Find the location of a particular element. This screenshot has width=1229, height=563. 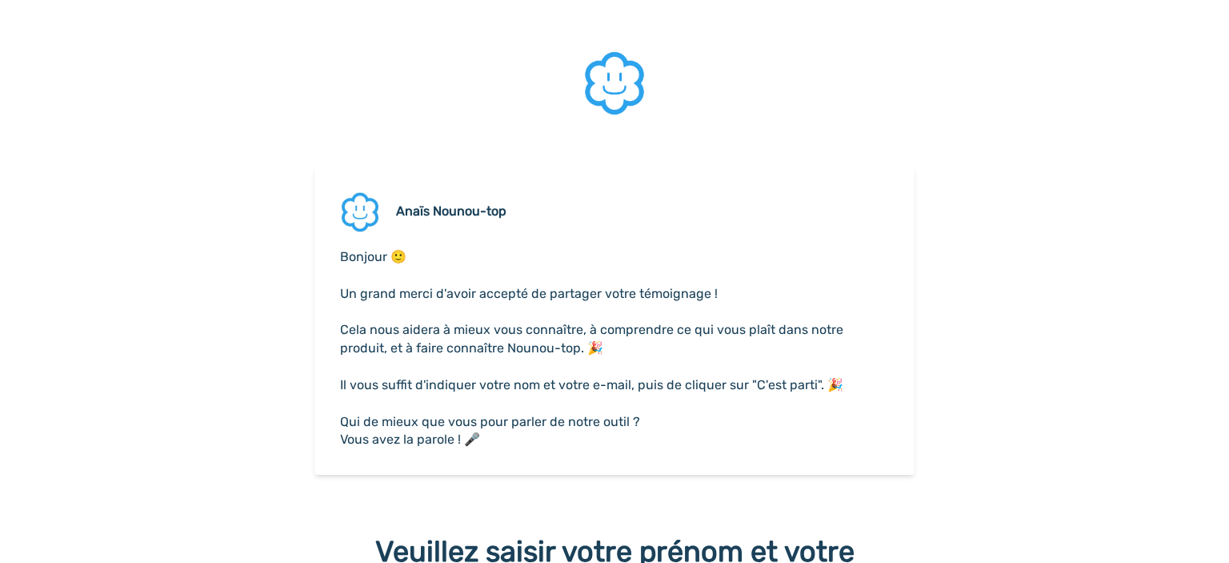

span: Cela nous aidera à mieux vous connaître, à comprendre ce qui vous plaît dans notre produit, et à ... is located at coordinates (593, 338).